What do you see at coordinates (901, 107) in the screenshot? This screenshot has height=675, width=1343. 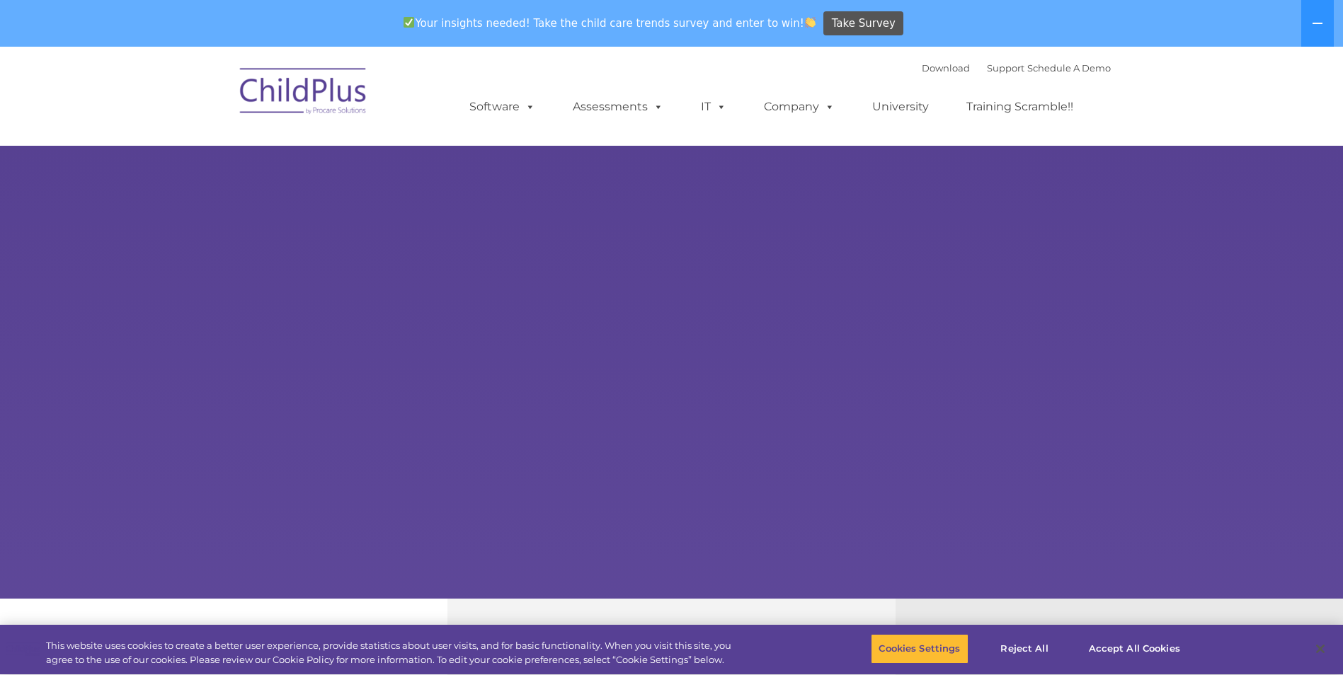 I see `a: University` at bounding box center [901, 107].